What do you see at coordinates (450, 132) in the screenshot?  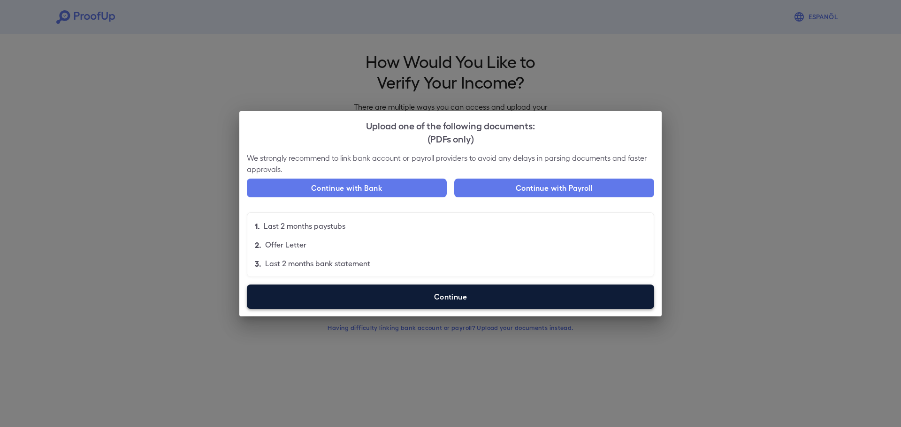 I see `h2: Upload one of the following documents:` at bounding box center [450, 132].